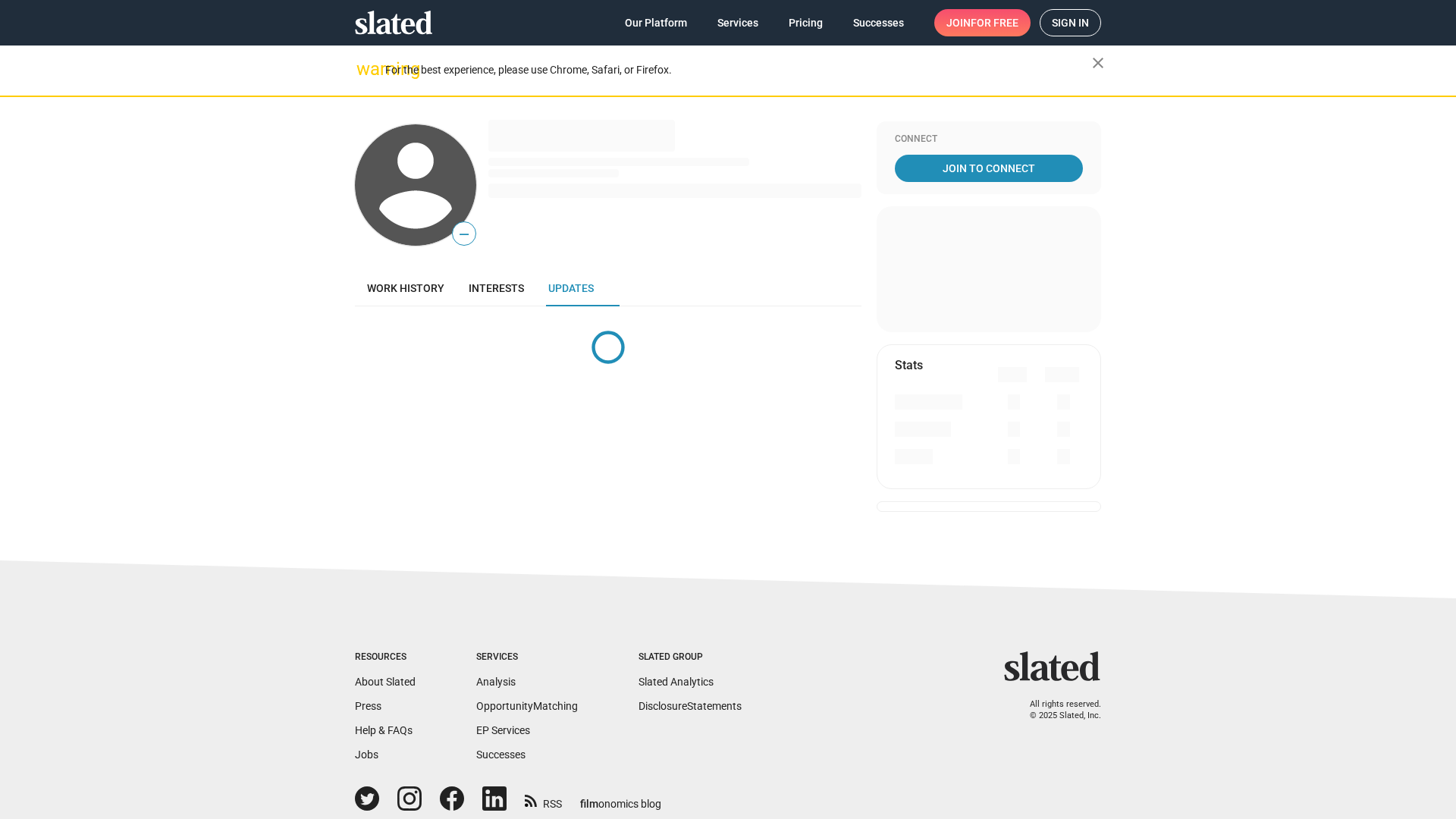 This screenshot has height=819, width=1456. Describe the element at coordinates (385, 682) in the screenshot. I see `a: About Slated` at that location.